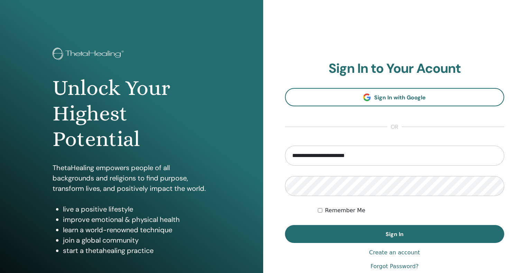 The width and height of the screenshot is (526, 273). What do you see at coordinates (394, 253) in the screenshot?
I see `a: Create an account` at bounding box center [394, 253].